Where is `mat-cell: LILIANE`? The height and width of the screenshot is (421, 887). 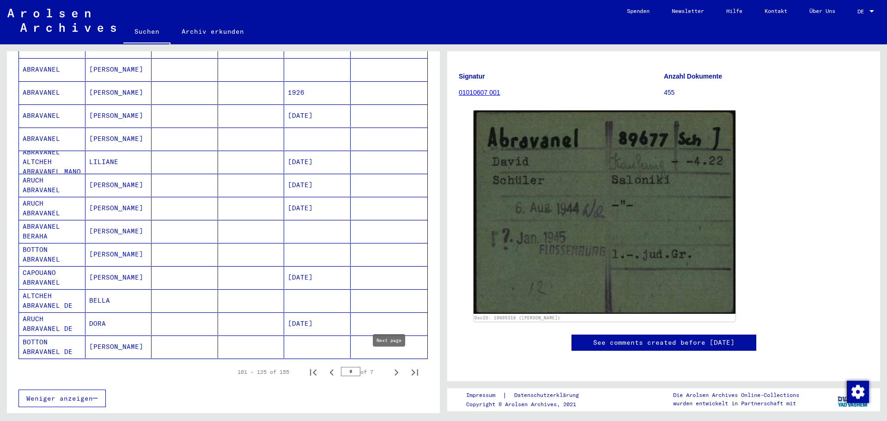
mat-cell: LILIANE is located at coordinates (119, 162).